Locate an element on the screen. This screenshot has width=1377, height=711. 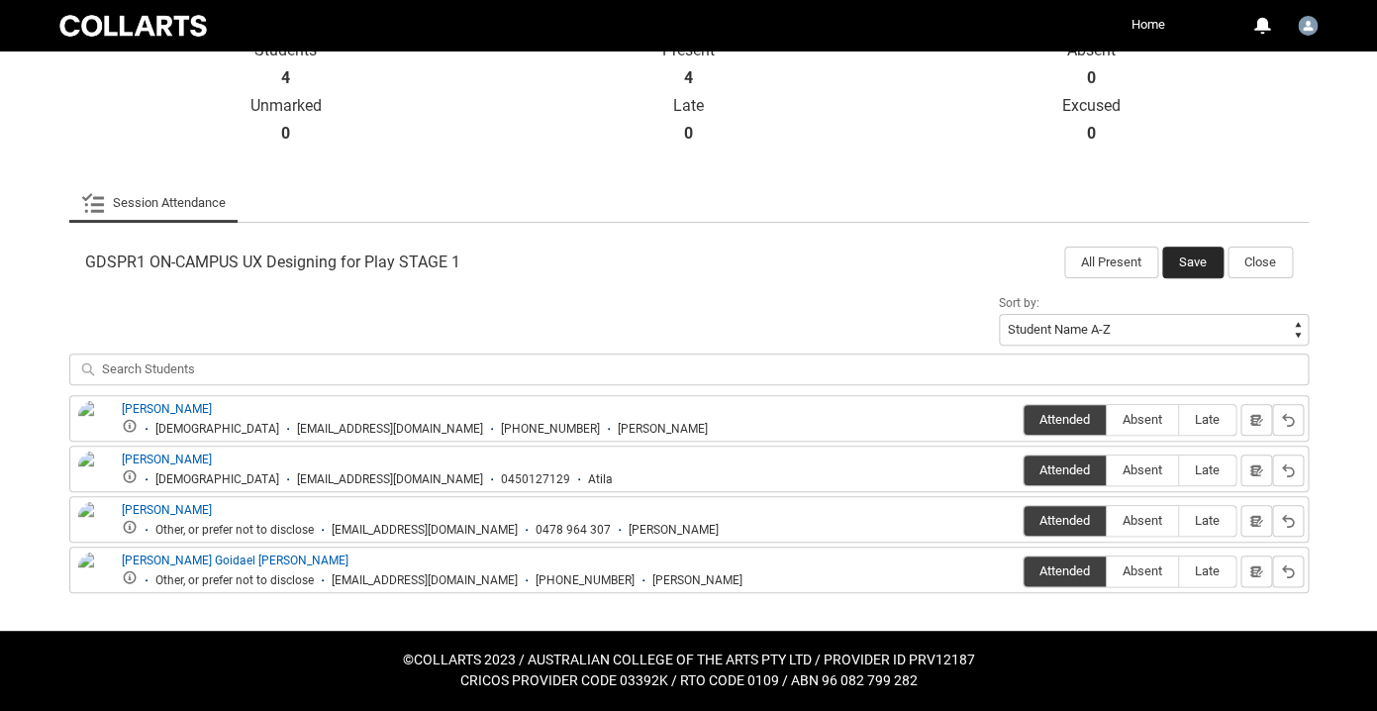
div: 0450127129 is located at coordinates (536, 479).